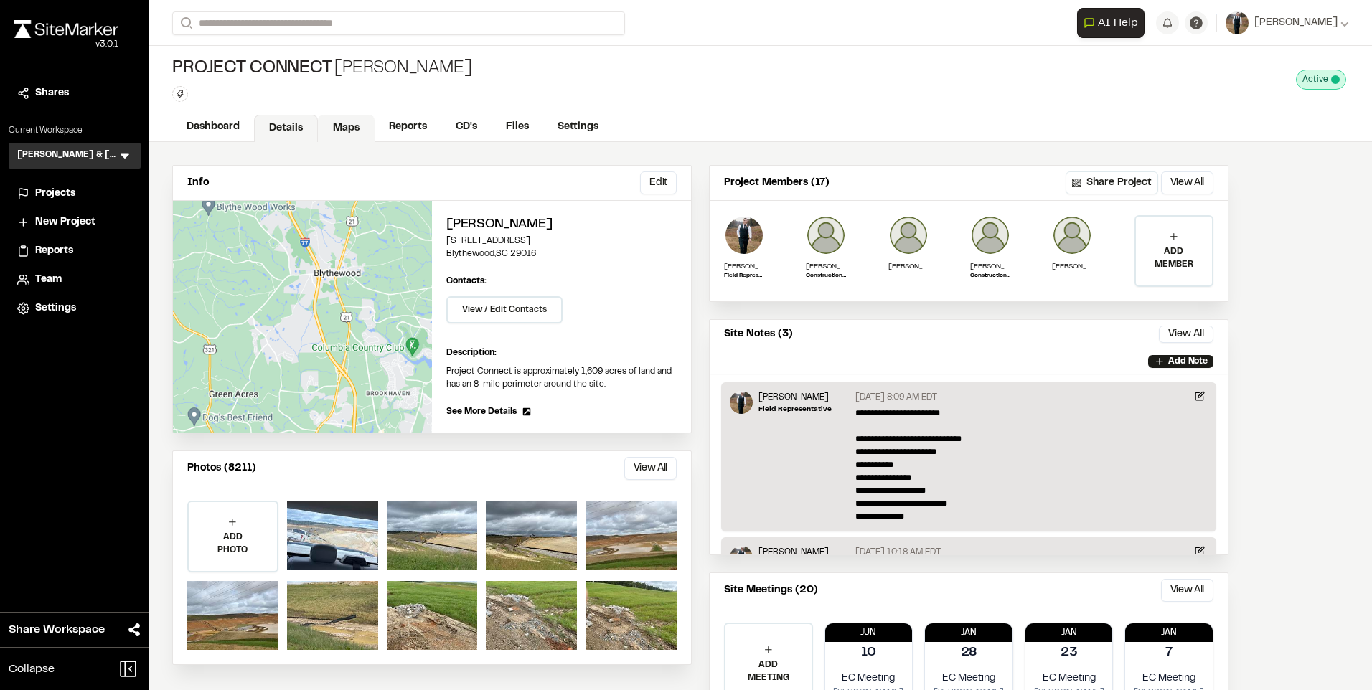  What do you see at coordinates (180, 94) in the screenshot?
I see `button: Edit Tags` at bounding box center [180, 94].